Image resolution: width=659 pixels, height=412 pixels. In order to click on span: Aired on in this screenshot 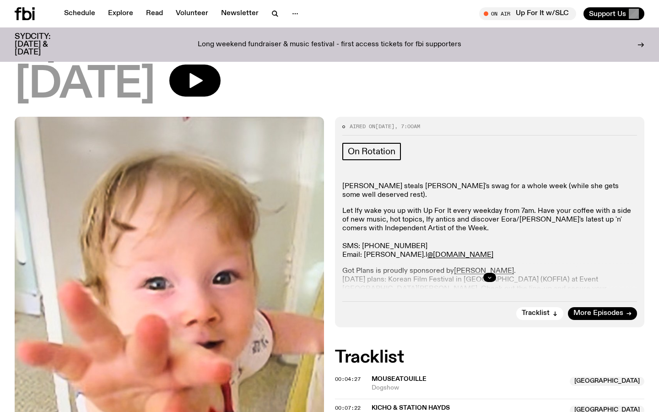, I will do `click(363, 126)`.